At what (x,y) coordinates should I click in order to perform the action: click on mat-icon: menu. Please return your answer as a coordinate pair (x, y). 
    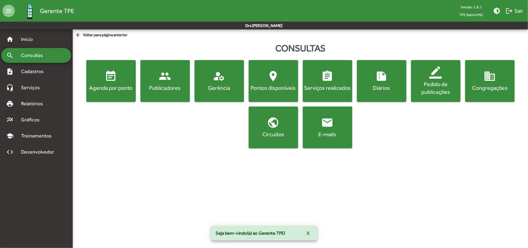
    Looking at the image, I should click on (9, 11).